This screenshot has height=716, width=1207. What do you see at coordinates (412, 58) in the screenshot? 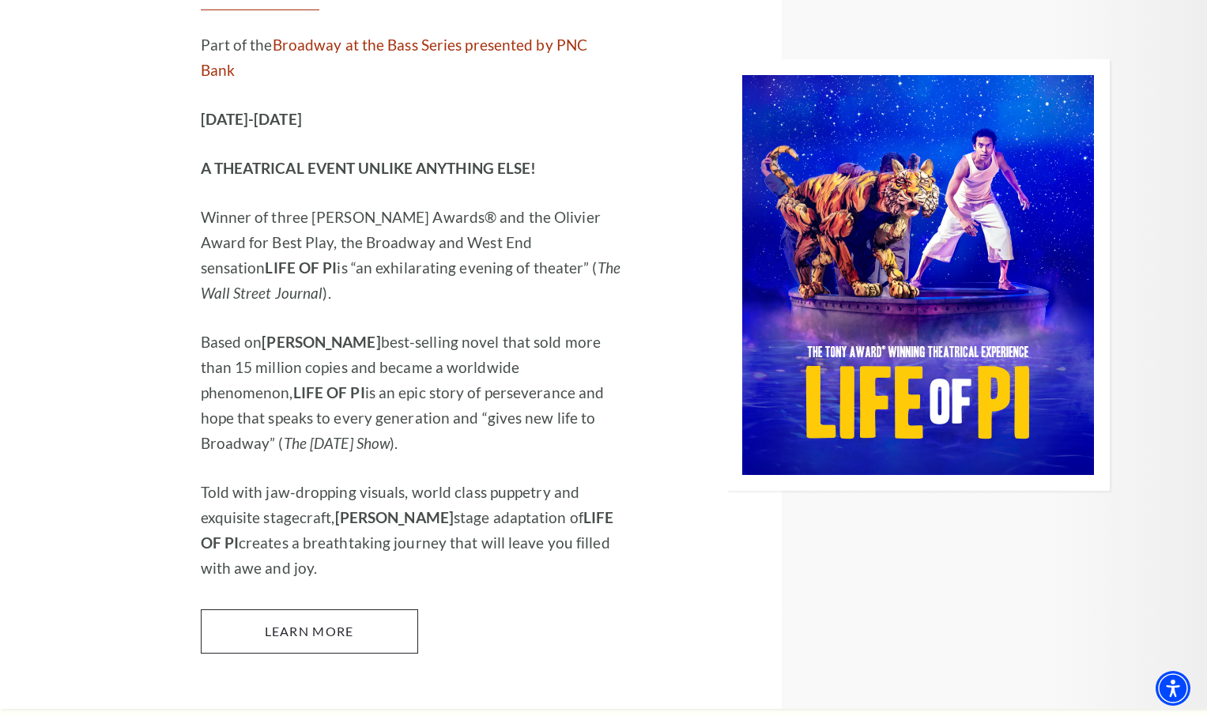
I see `p: Part of the` at bounding box center [412, 58].